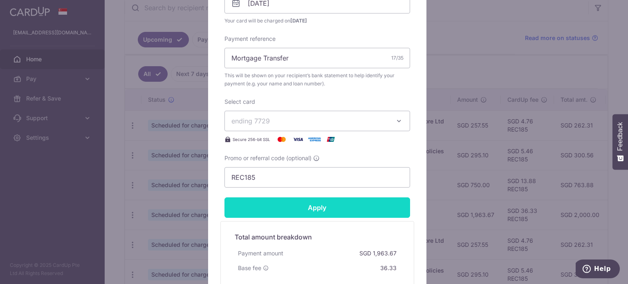  What do you see at coordinates (251, 121) in the screenshot?
I see `span: ending 7729` at bounding box center [251, 121].